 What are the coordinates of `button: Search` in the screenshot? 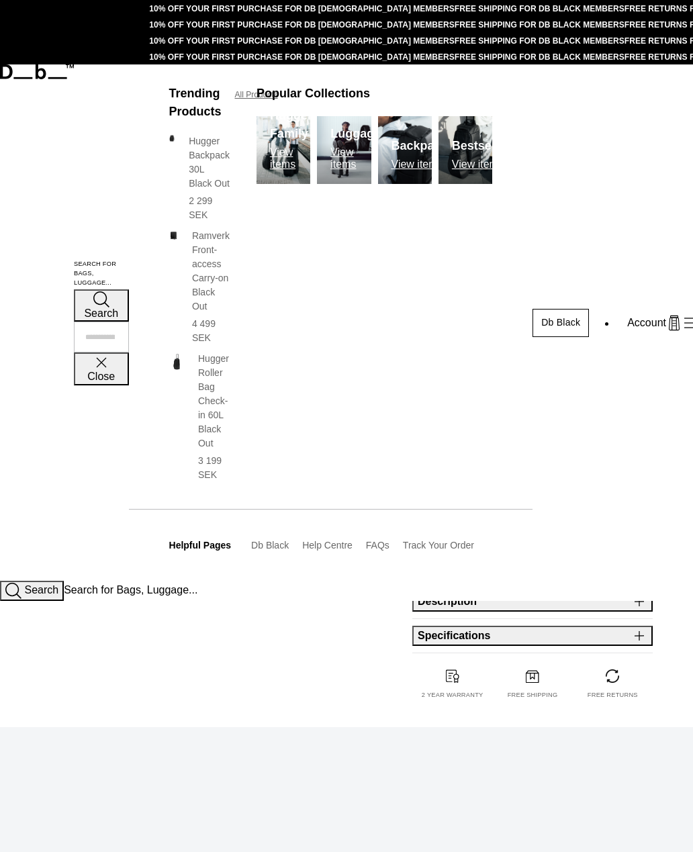 It's located at (101, 306).